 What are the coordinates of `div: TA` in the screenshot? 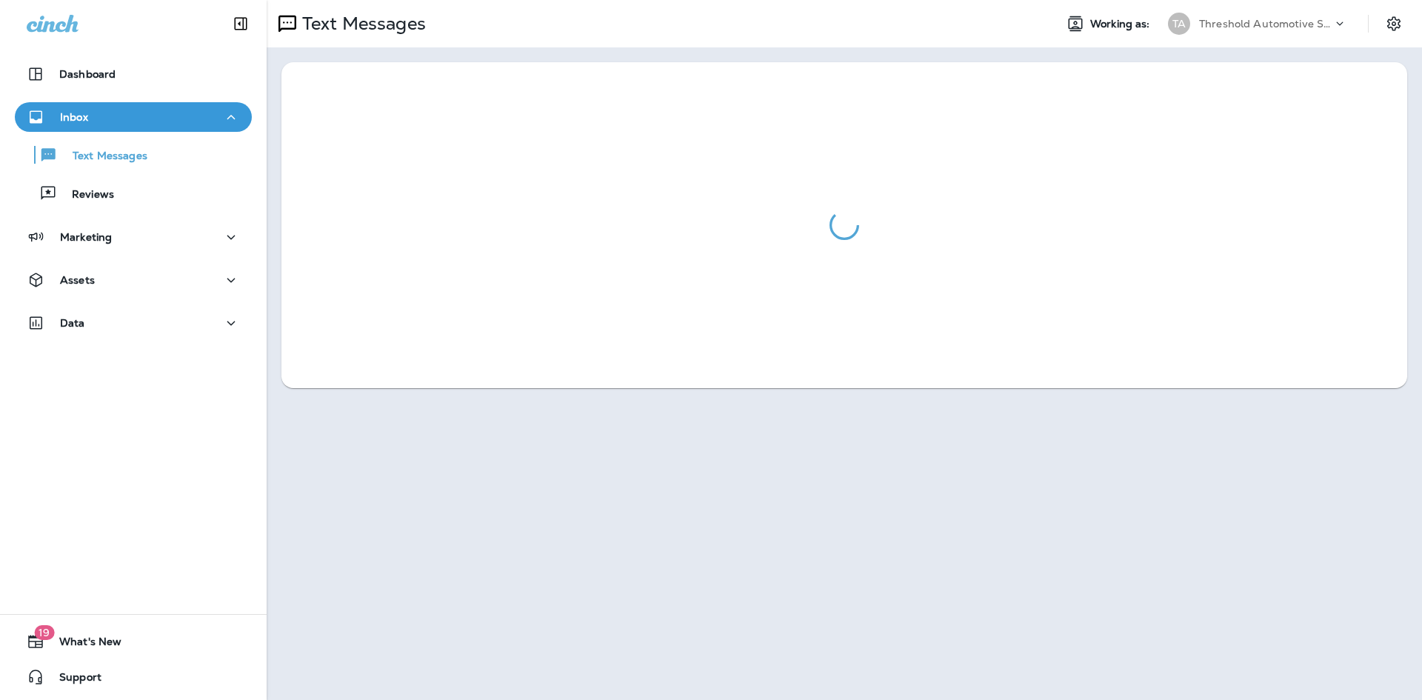 It's located at (1179, 24).